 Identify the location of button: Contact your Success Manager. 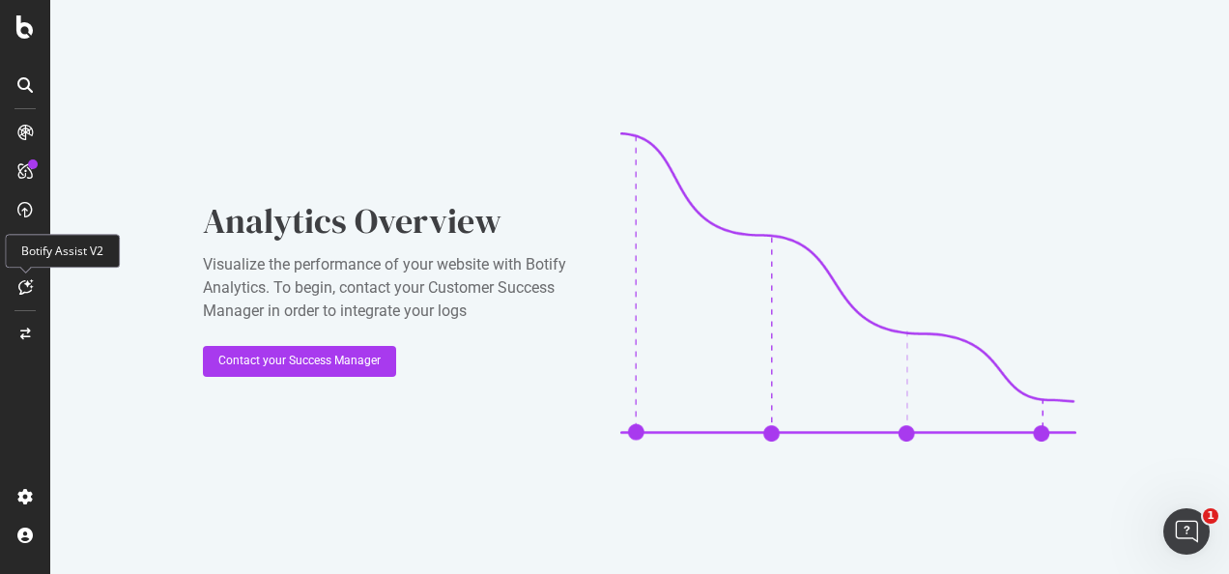
(300, 361).